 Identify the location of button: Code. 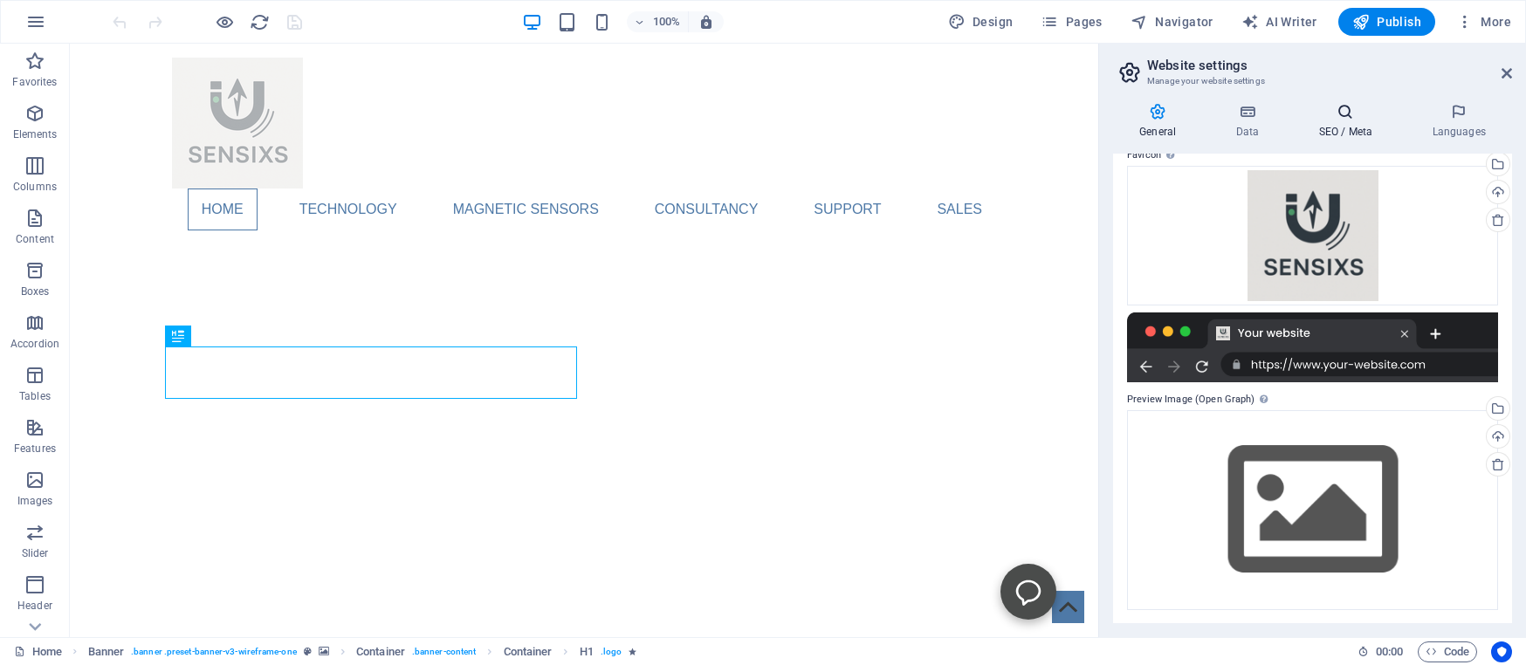
(1447, 652).